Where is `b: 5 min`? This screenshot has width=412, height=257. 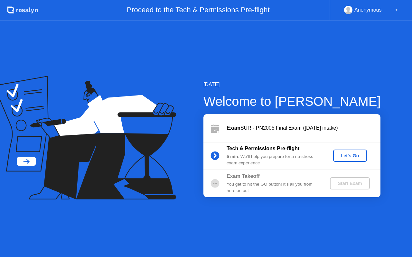 b: 5 min is located at coordinates (232, 156).